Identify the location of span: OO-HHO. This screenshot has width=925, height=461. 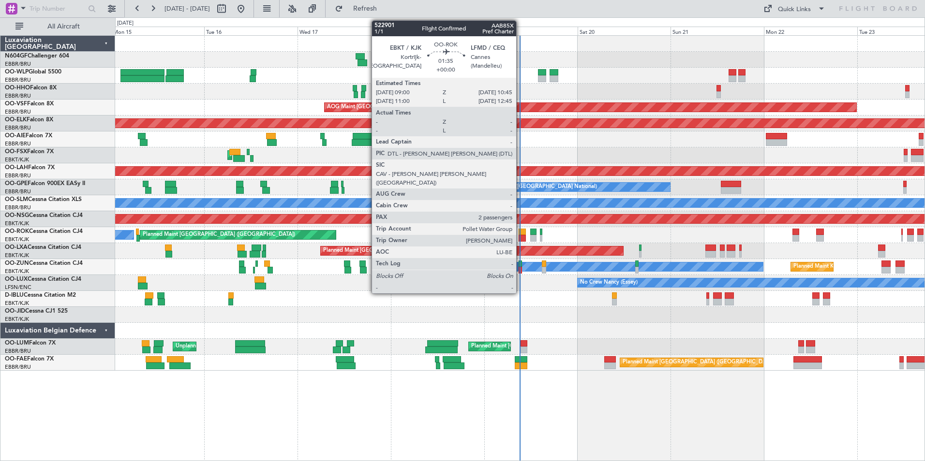
(17, 88).